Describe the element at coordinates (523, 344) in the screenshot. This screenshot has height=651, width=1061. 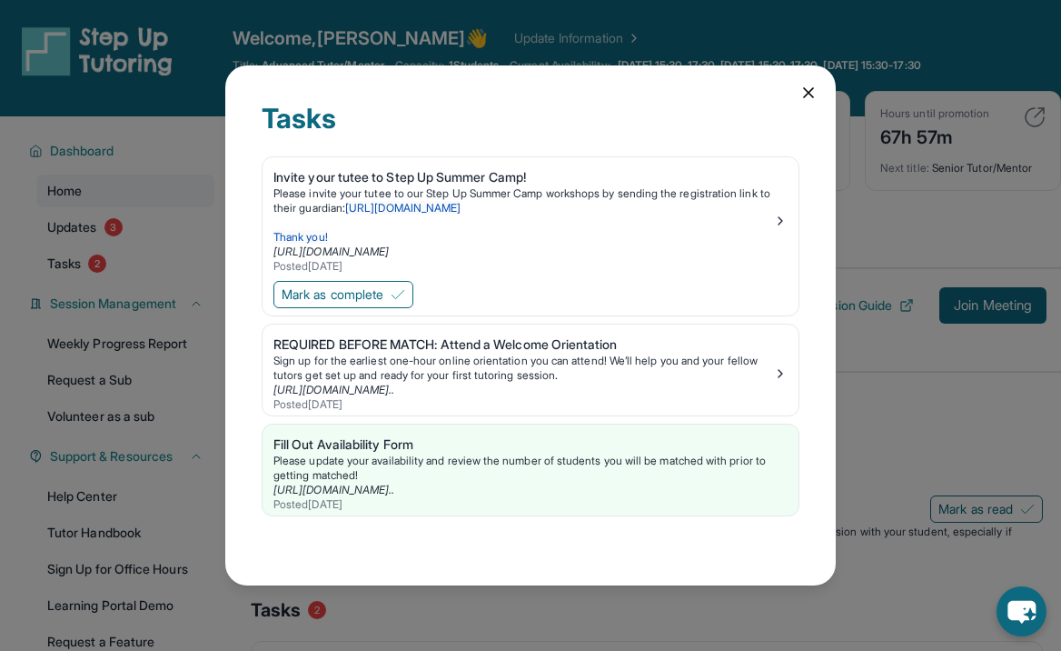
I see `div: REQUIRED BEFORE MATCH: Attend a Welcome Orientation` at that location.